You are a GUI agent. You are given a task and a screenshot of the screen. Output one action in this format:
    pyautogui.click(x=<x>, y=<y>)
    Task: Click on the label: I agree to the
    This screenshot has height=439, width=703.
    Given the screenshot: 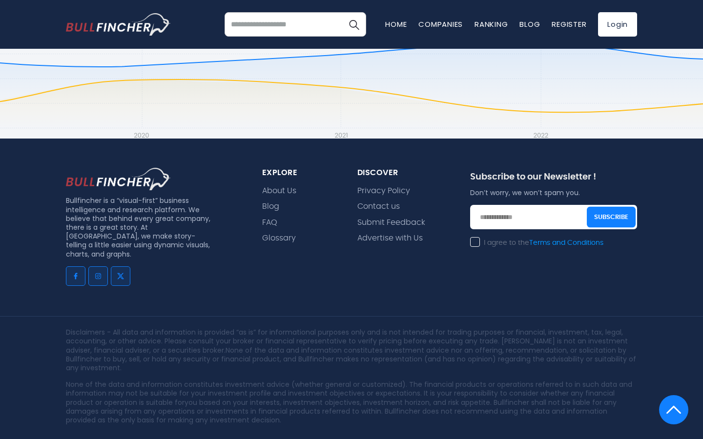 What is the action you would take?
    pyautogui.click(x=536, y=243)
    